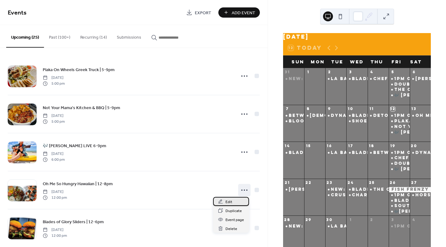 The image size is (446, 247). Describe the element at coordinates (393, 146) in the screenshot. I see `div: 19` at that location.